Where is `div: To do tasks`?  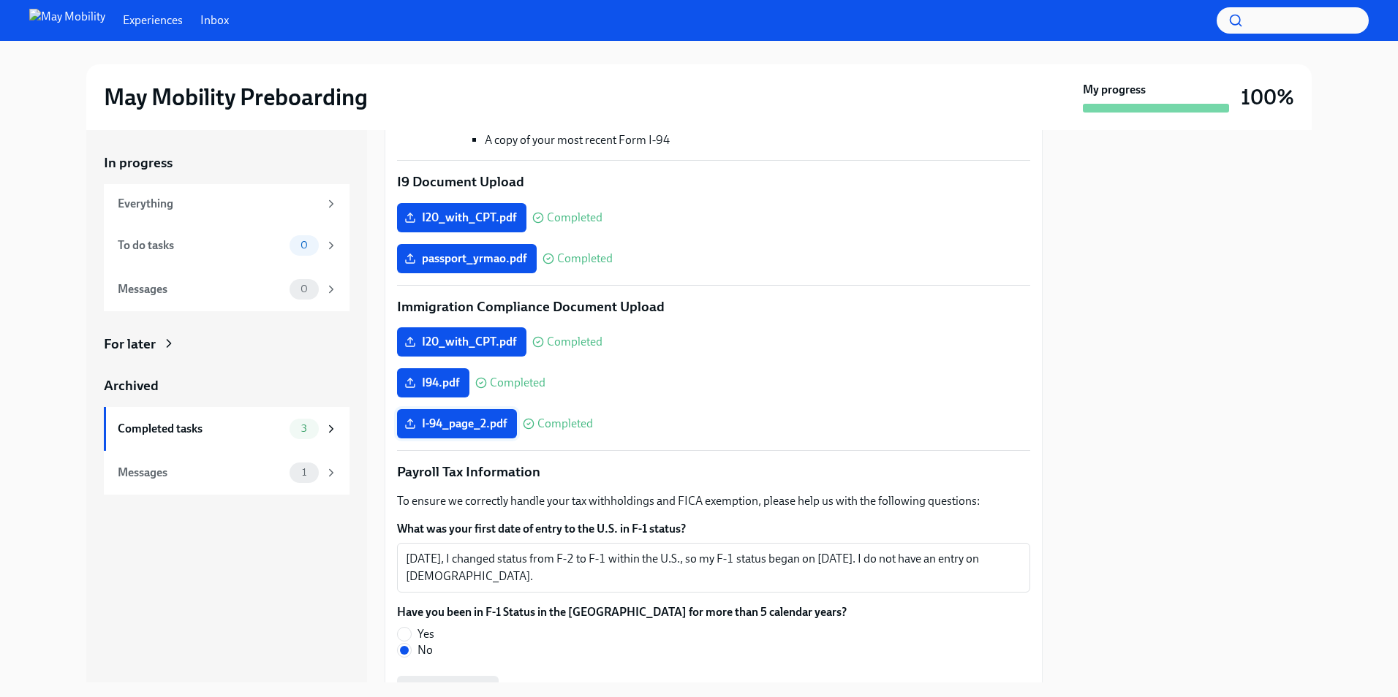
div: To do tasks is located at coordinates (200, 246).